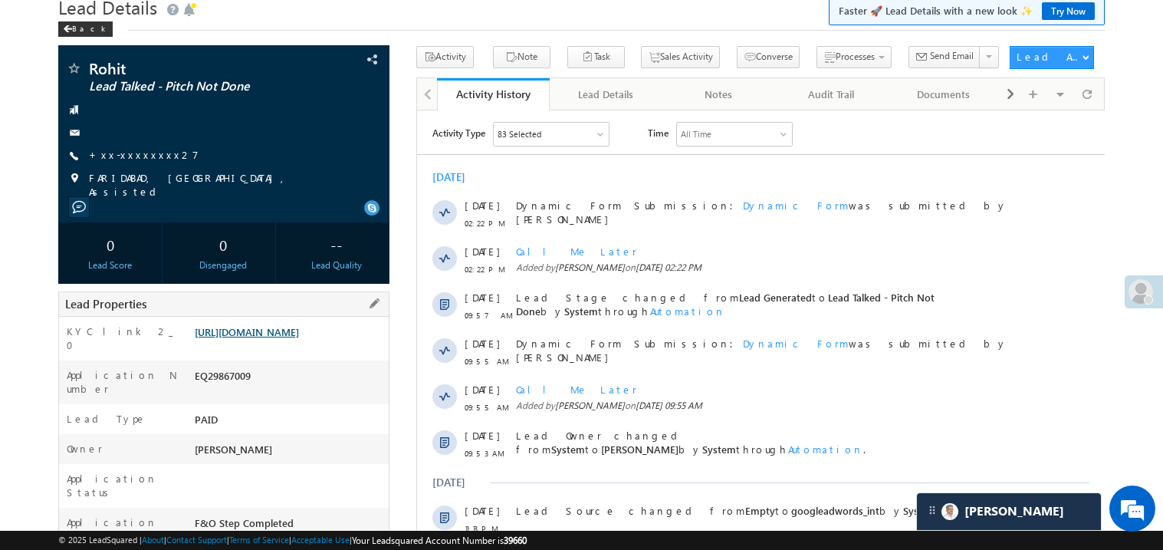 The height and width of the screenshot is (550, 1163). Describe the element at coordinates (290, 379) in the screenshot. I see `div: EQ29867009` at that location.